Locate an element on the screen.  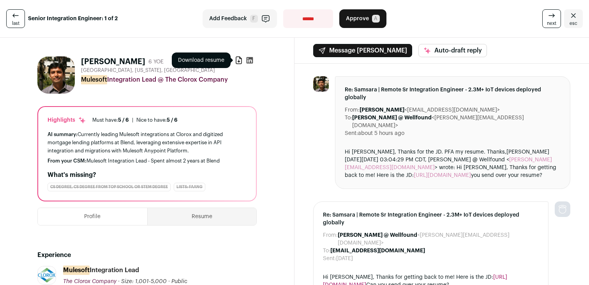
button: Approve A is located at coordinates (362, 19).